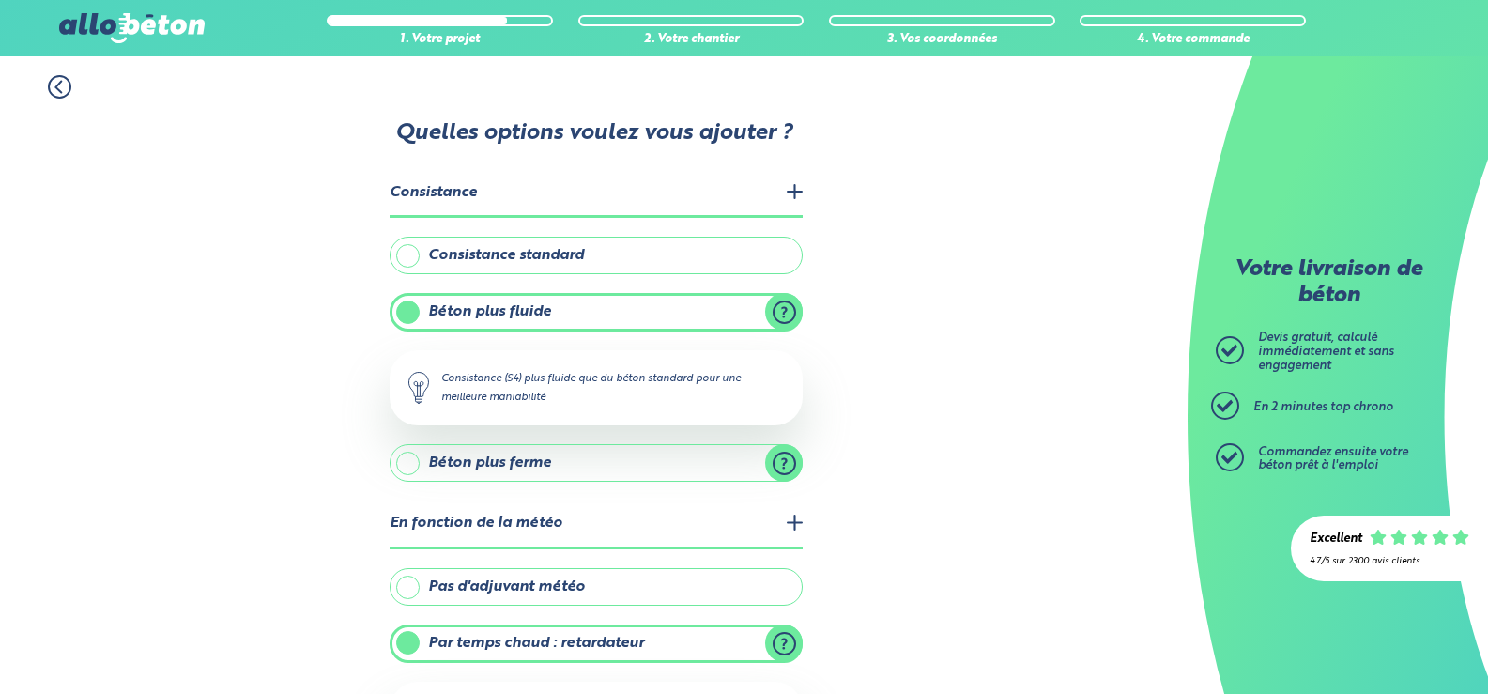 This screenshot has width=1488, height=694. What do you see at coordinates (131, 28) in the screenshot?
I see `img: allobéton` at bounding box center [131, 28].